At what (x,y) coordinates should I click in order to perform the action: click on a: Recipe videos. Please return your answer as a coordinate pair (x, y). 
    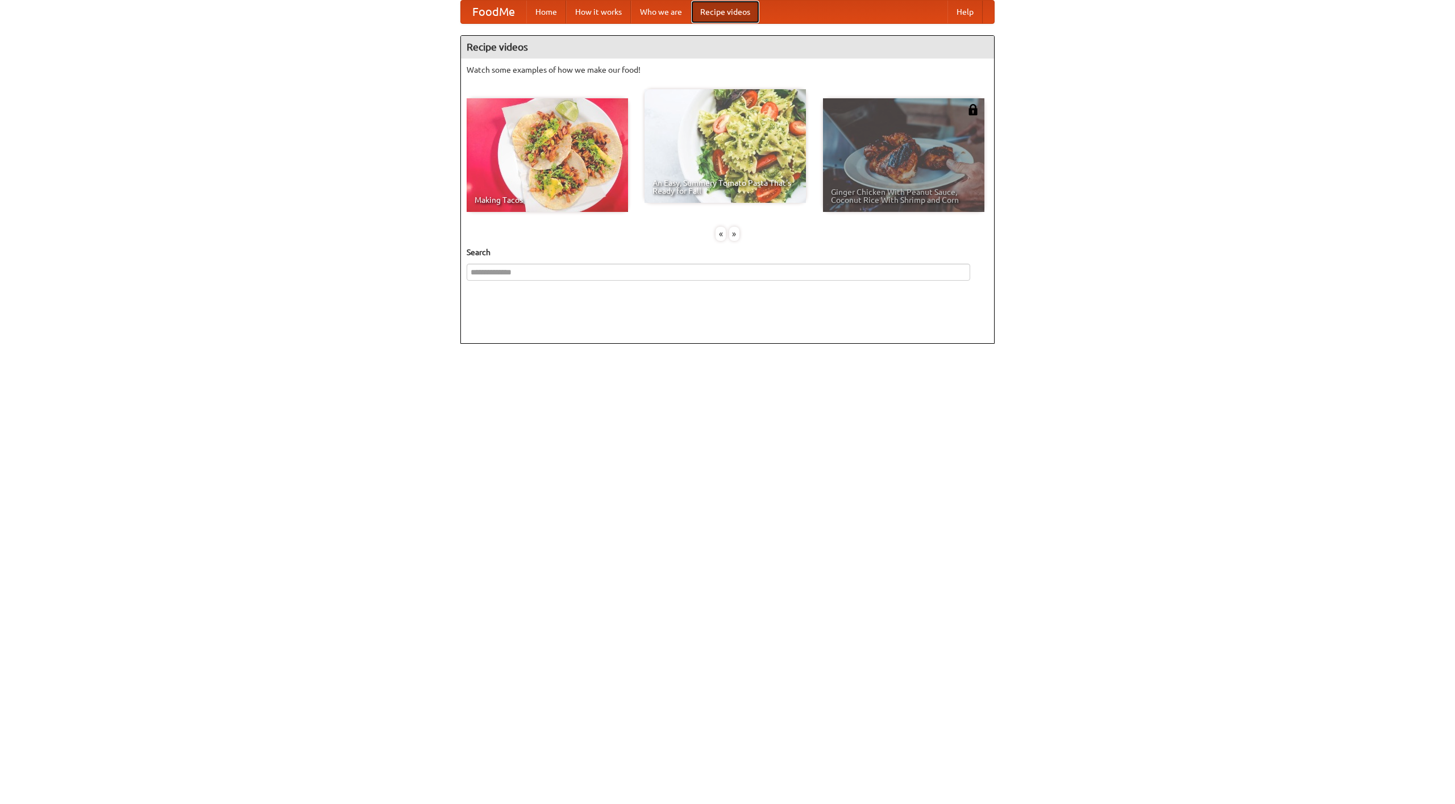
    Looking at the image, I should click on (725, 12).